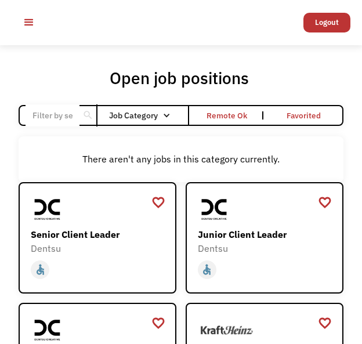  What do you see at coordinates (227, 115) in the screenshot?
I see `a: Remote Ok` at bounding box center [227, 115].